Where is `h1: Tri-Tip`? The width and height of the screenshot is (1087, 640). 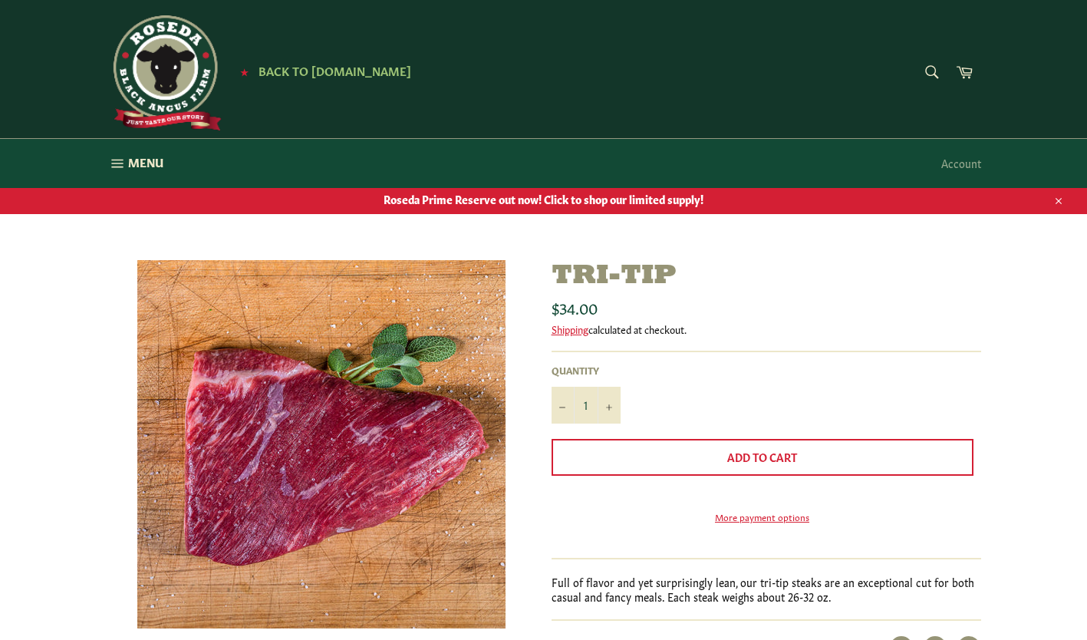
h1: Tri-Tip is located at coordinates (766, 276).